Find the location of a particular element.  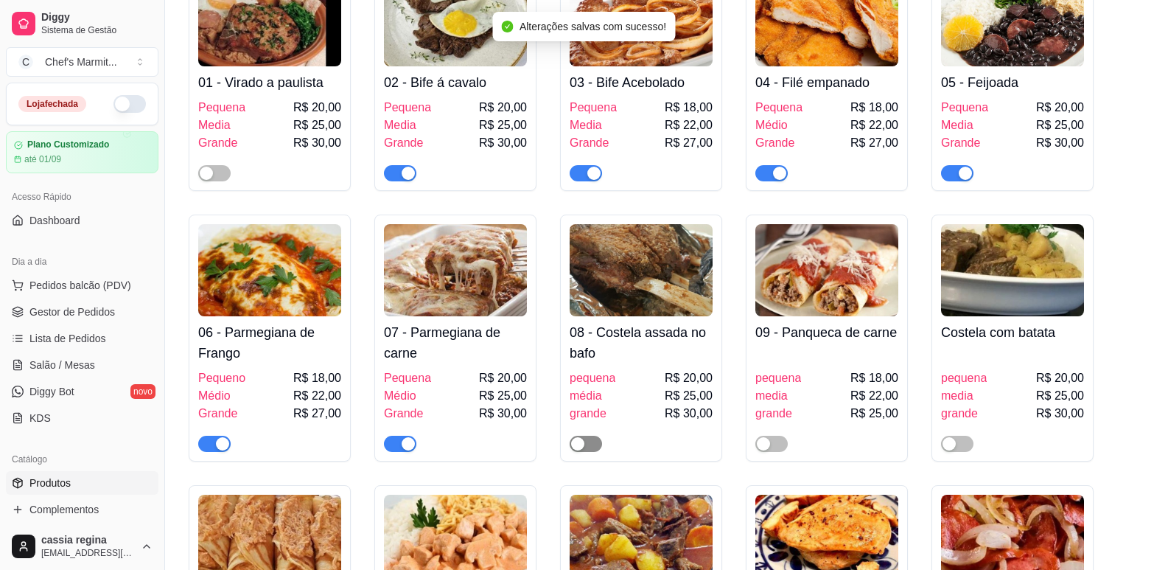

span: Alterações salvas com sucesso! is located at coordinates (592, 27).